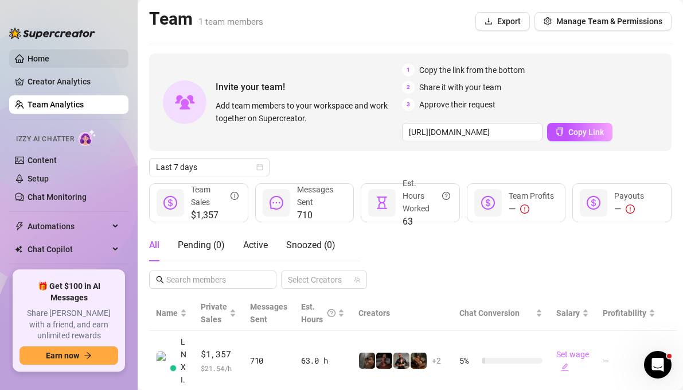 This screenshot has height=390, width=683. Describe the element at coordinates (69, 355) in the screenshot. I see `button: Earn nowarrow-right` at that location.